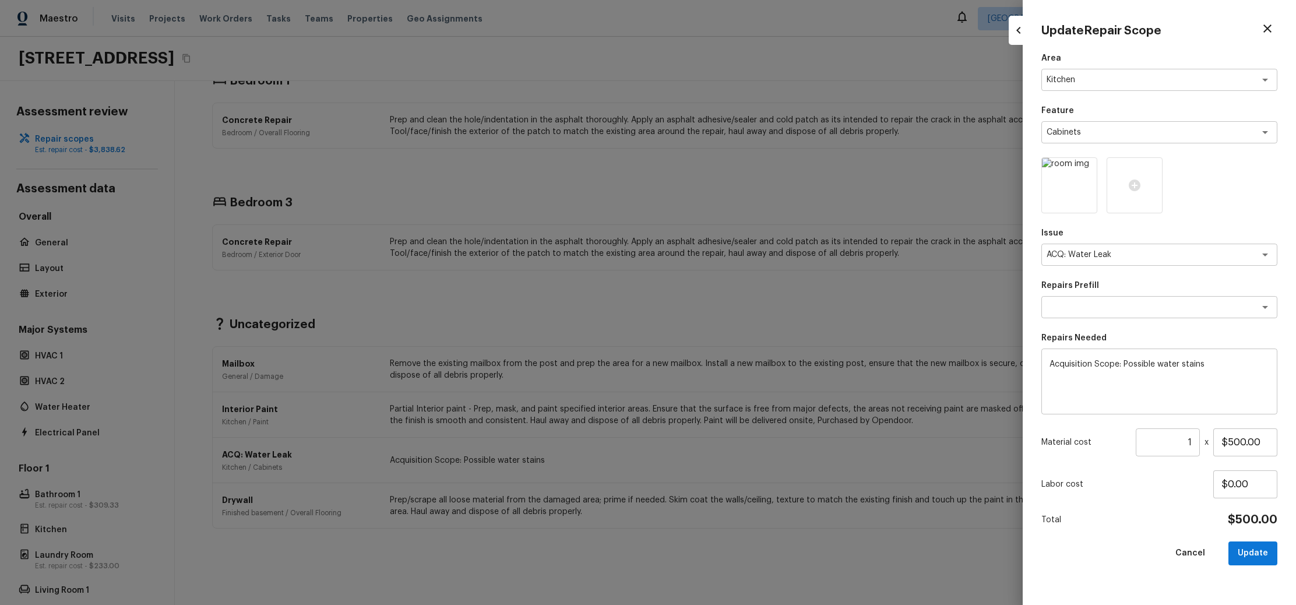 Image resolution: width=1296 pixels, height=605 pixels. I want to click on p: Material cost, so click(1086, 442).